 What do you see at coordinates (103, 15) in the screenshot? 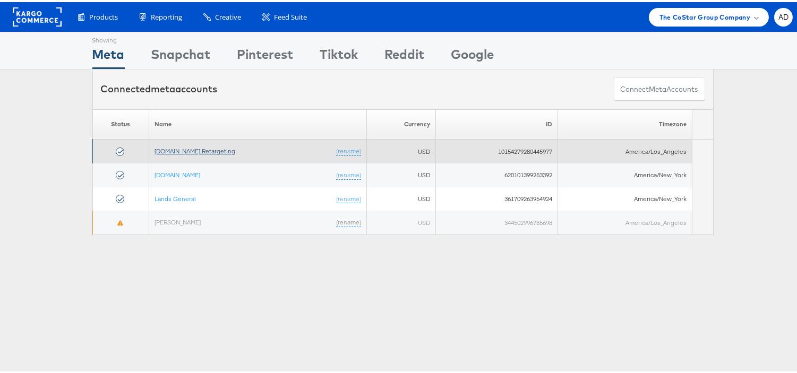
I see `span: Products` at bounding box center [103, 15].